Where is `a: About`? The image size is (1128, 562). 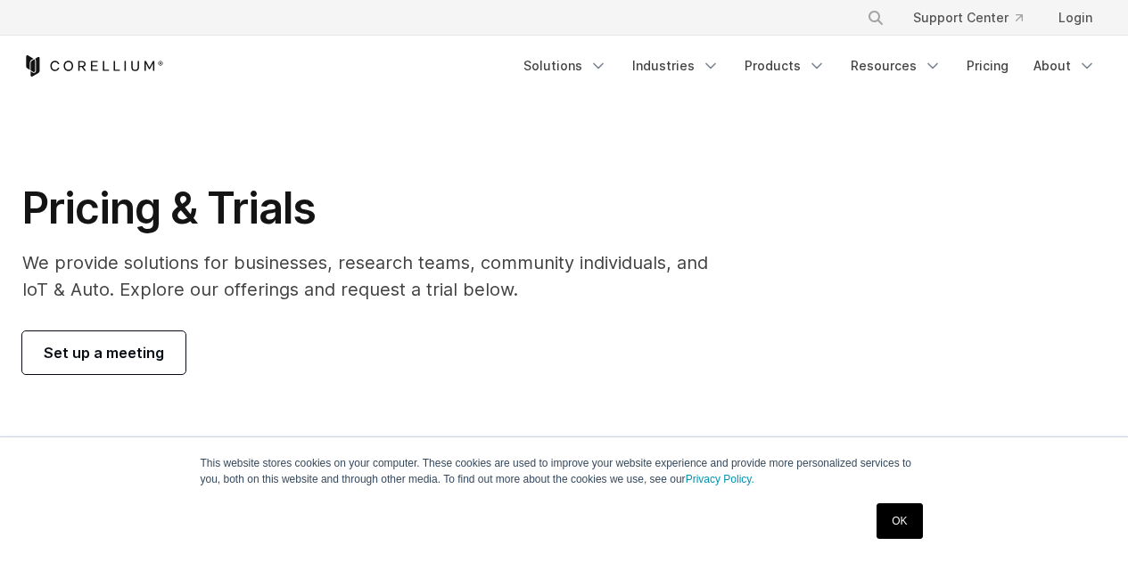
a: About is located at coordinates (1064, 66).